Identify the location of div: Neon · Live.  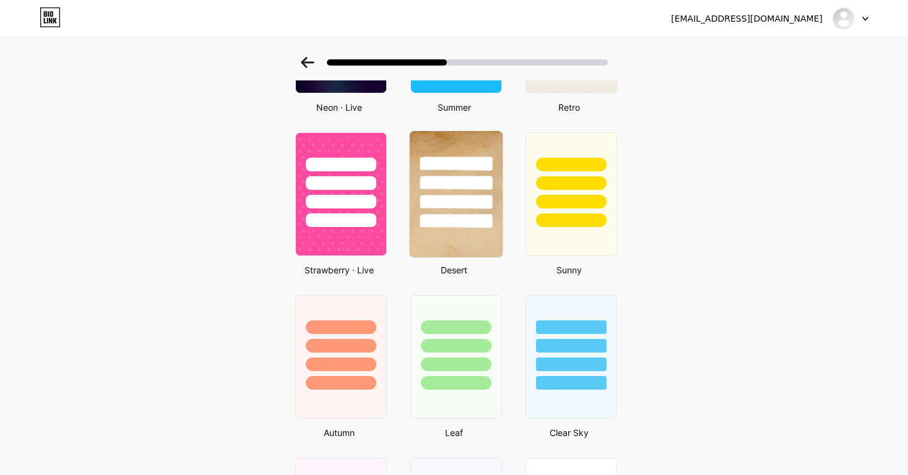
(339, 107).